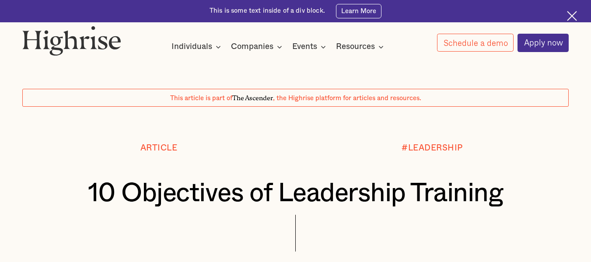 The image size is (591, 262). What do you see at coordinates (347, 98) in the screenshot?
I see `span: , the Highrise platform for articles and resources.` at bounding box center [347, 98].